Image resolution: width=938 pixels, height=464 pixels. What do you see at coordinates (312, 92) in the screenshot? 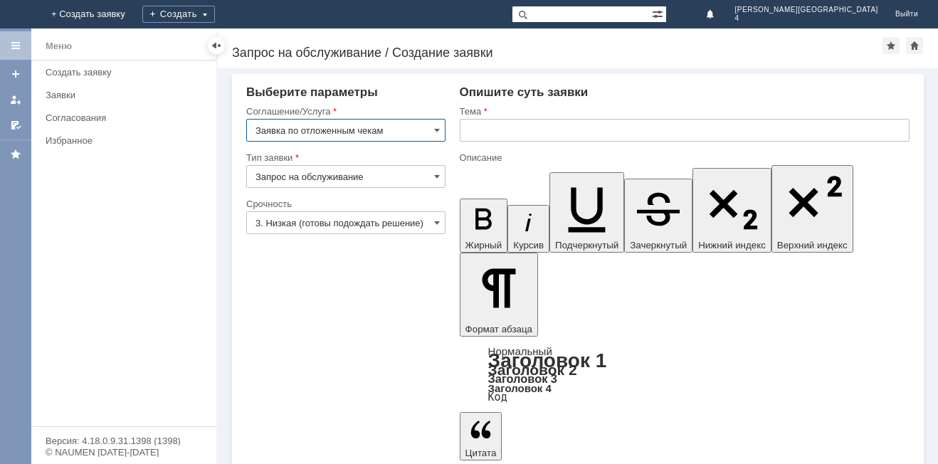
I see `span: Выберите параметры` at bounding box center [312, 92].